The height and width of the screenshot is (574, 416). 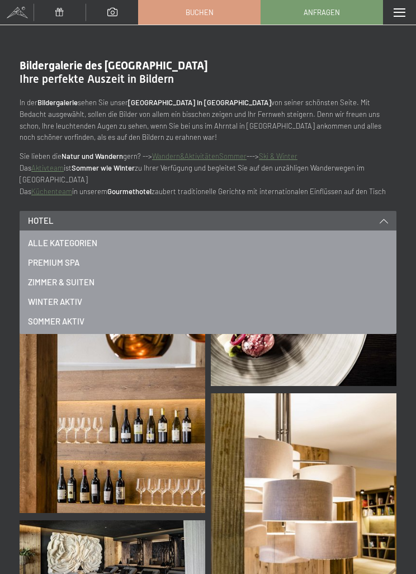 What do you see at coordinates (61, 282) in the screenshot?
I see `span: Zimmer & Suiten` at bounding box center [61, 282].